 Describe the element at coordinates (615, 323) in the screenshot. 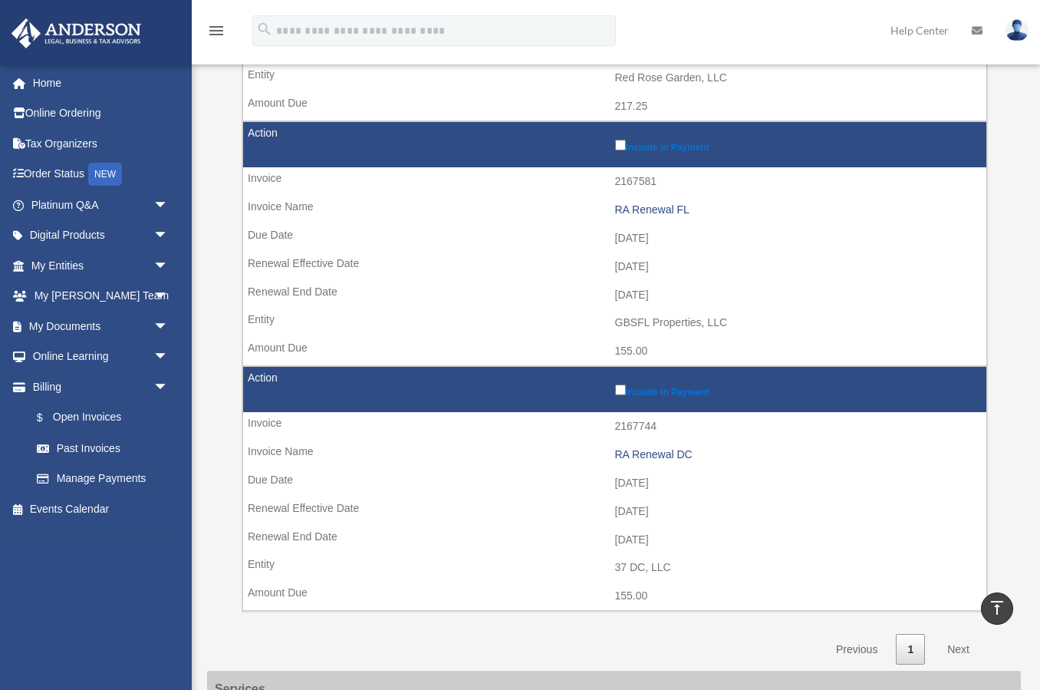

I see `td: GBSFL Properties, LLC` at that location.